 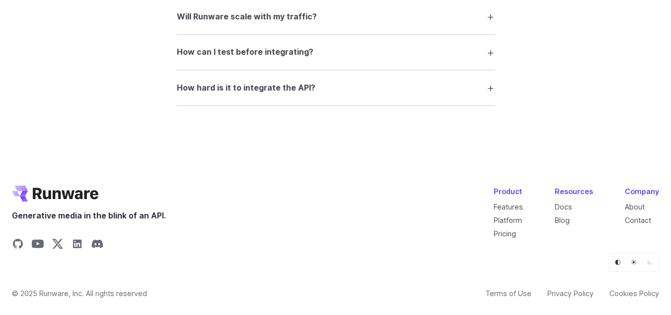 What do you see at coordinates (571, 293) in the screenshot?
I see `a: Privacy Policy` at bounding box center [571, 293].